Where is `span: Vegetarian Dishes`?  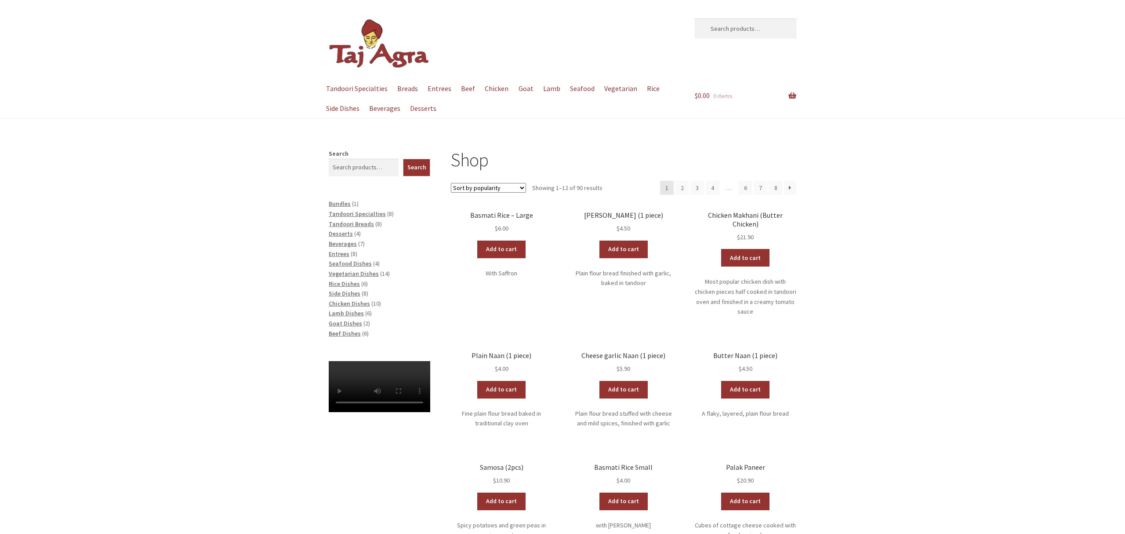 span: Vegetarian Dishes is located at coordinates (354, 273).